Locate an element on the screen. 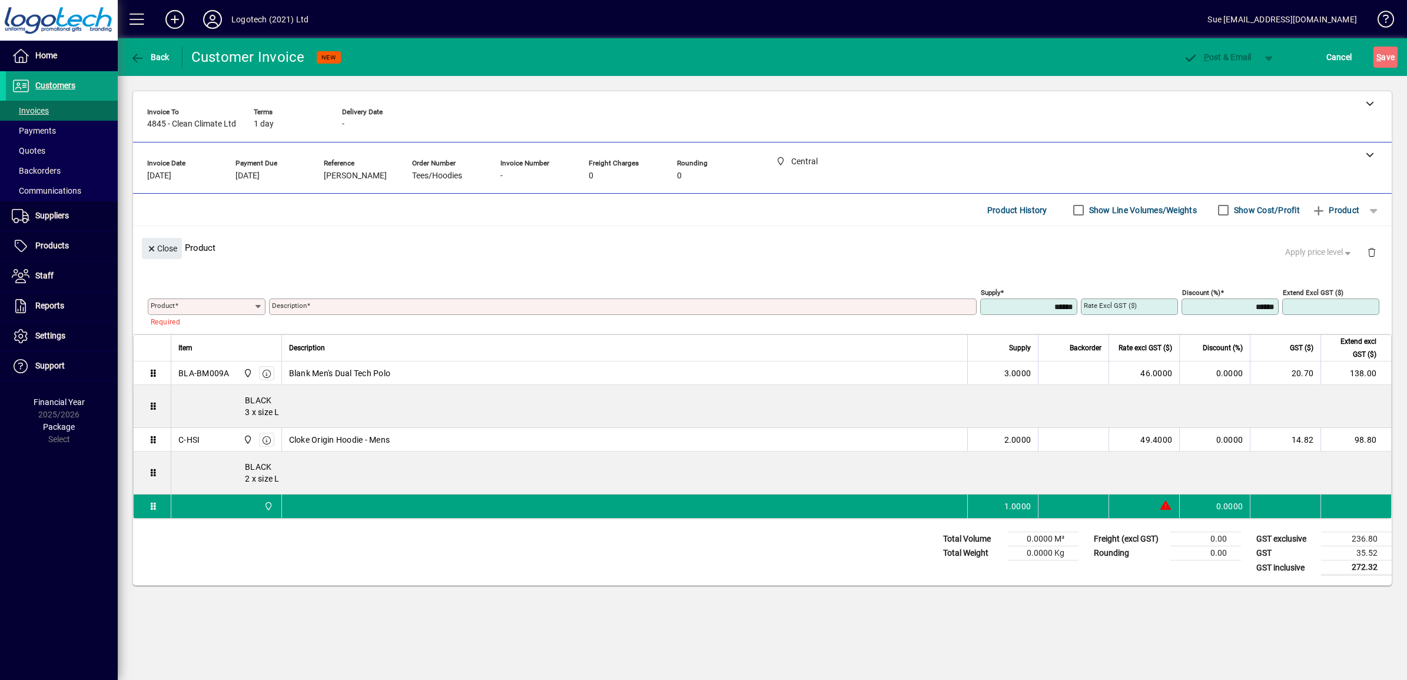 The image size is (1407, 680). td: 98.80 is located at coordinates (1356, 440).